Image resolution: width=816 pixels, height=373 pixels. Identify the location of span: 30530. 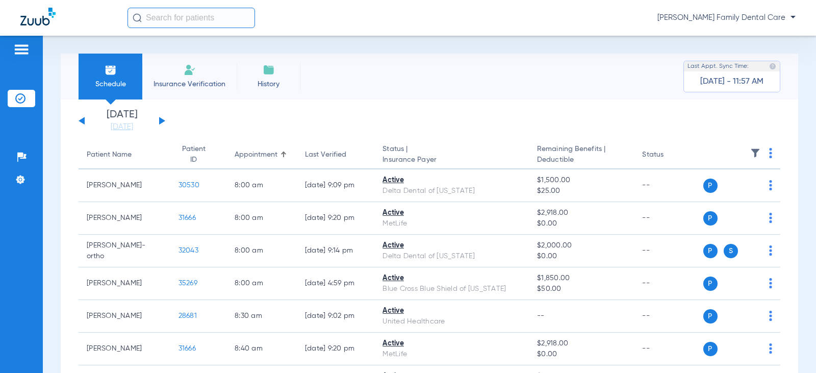
(189, 185).